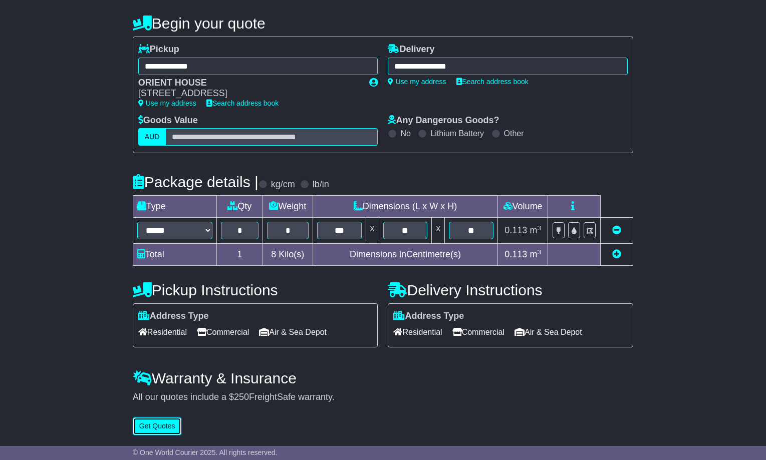 The height and width of the screenshot is (460, 766). What do you see at coordinates (256, 290) in the screenshot?
I see `h4: Pickup Instructions` at bounding box center [256, 290].